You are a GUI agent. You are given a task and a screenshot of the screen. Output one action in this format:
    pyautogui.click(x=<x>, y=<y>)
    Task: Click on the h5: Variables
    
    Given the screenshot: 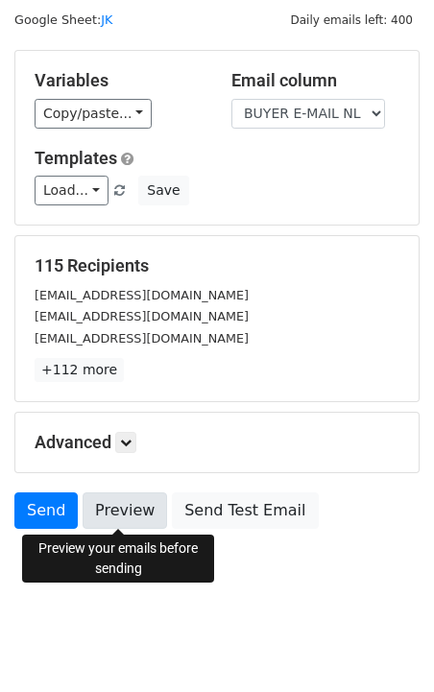 What is the action you would take?
    pyautogui.click(x=118, y=81)
    